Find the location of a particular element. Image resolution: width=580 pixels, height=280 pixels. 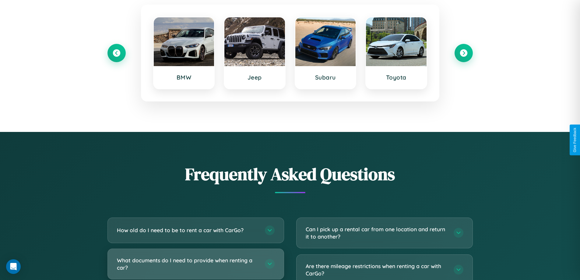

div: Open Intercom Messenger is located at coordinates (13, 266).